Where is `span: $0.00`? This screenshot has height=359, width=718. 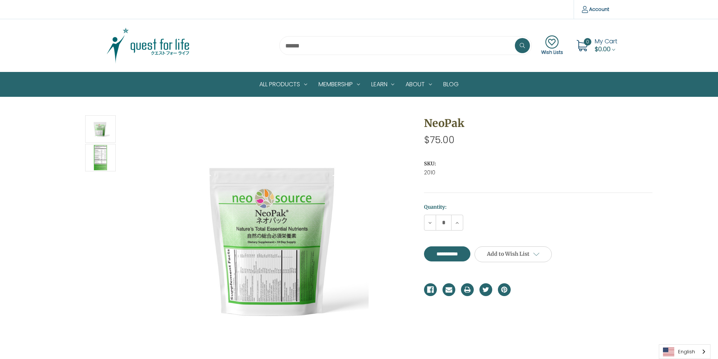 span: $0.00 is located at coordinates (602, 49).